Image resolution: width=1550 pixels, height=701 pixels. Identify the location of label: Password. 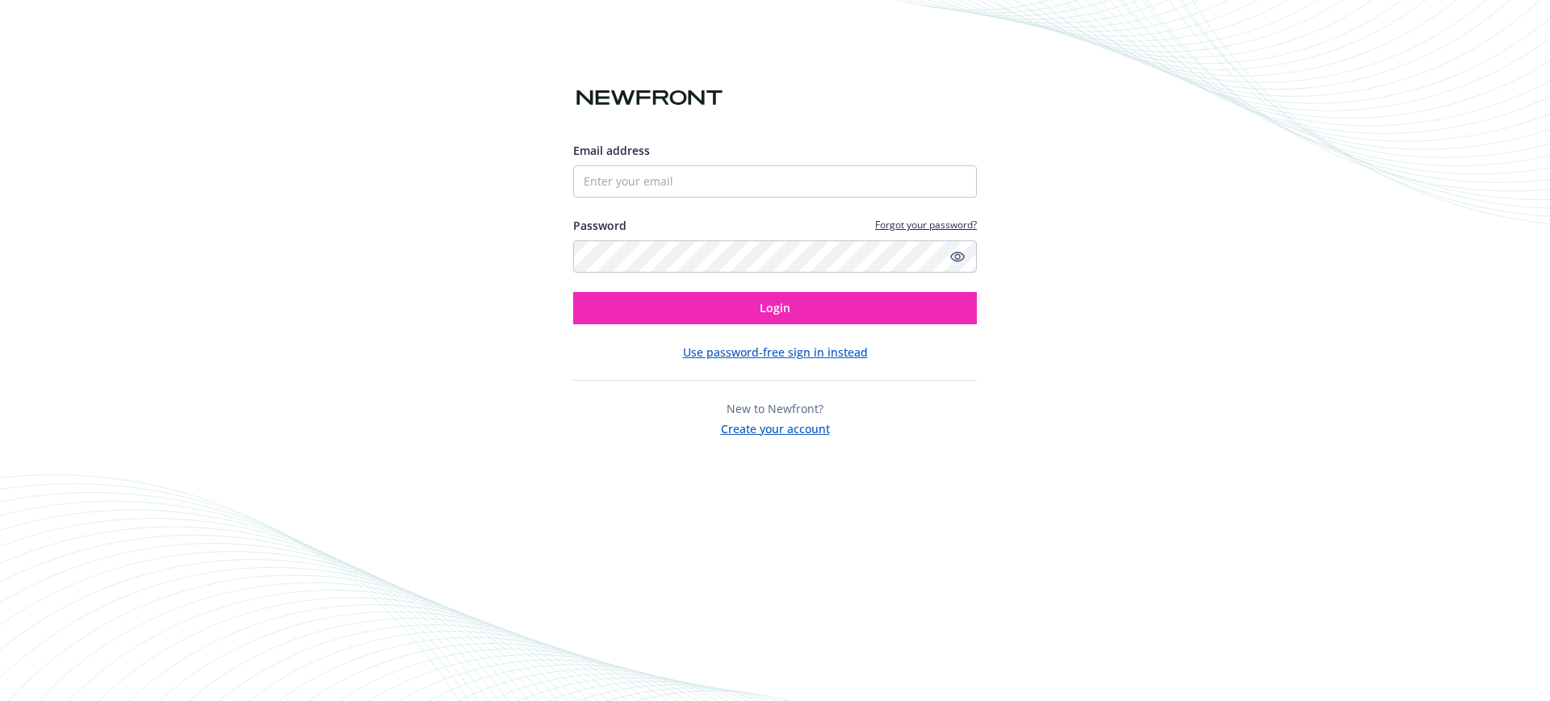
(600, 225).